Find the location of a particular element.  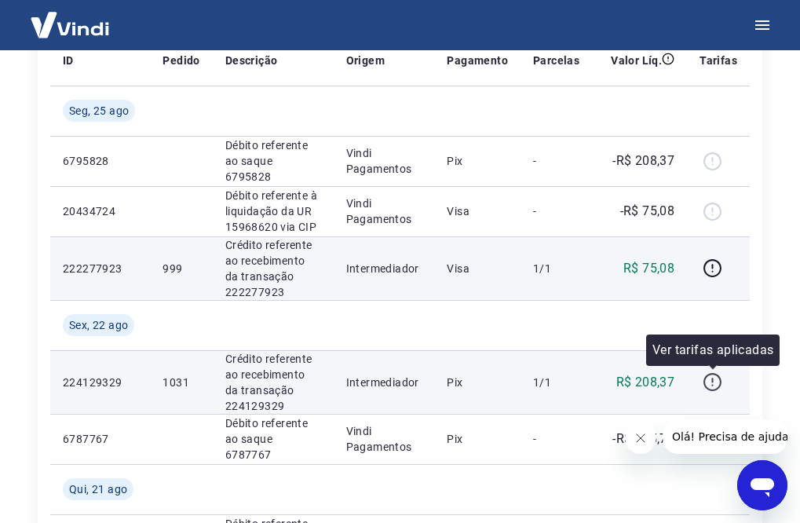

p: 20434724 is located at coordinates (100, 211).